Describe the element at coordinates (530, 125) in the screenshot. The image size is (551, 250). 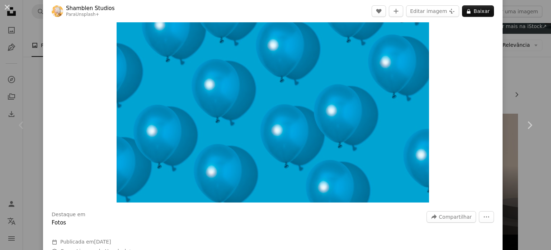
I see `a: Próximo` at that location.